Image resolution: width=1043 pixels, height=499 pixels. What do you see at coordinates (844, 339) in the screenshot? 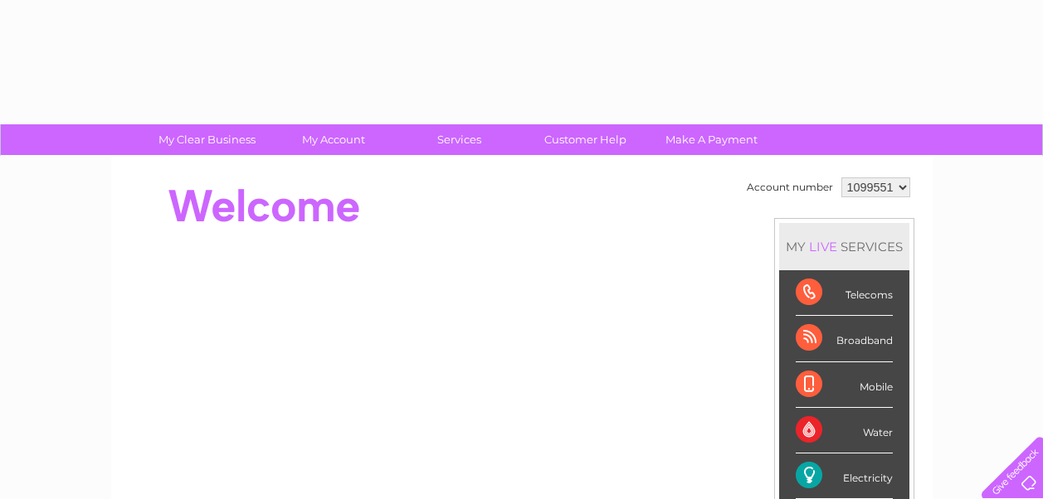
I see `div: Broadband` at bounding box center [844, 339].